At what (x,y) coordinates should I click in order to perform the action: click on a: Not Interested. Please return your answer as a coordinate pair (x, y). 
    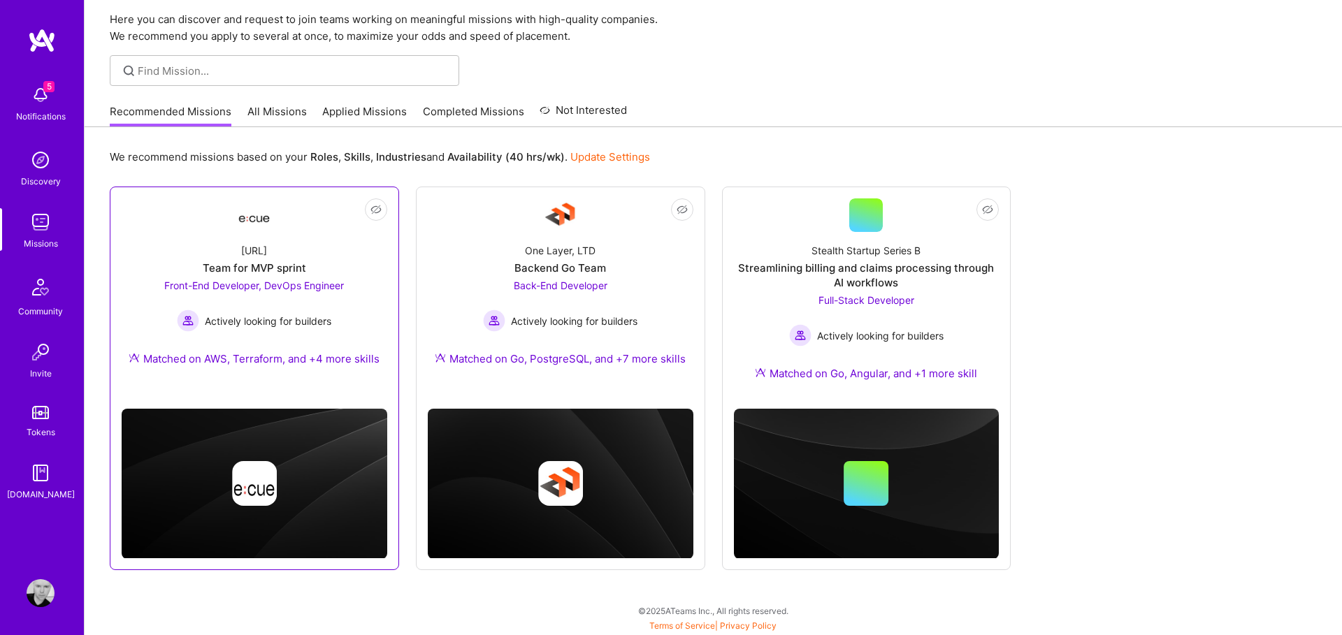
    Looking at the image, I should click on (583, 115).